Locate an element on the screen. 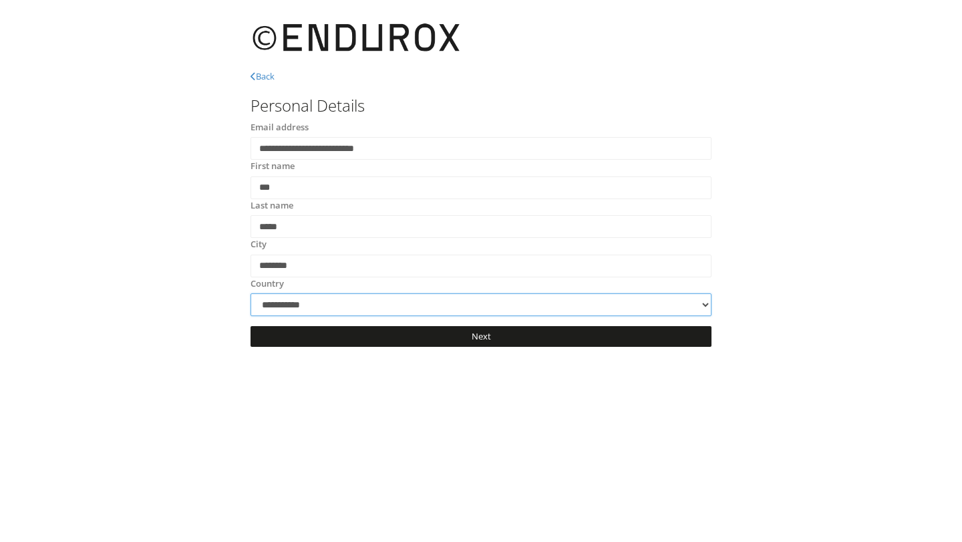  label: Country is located at coordinates (267, 284).